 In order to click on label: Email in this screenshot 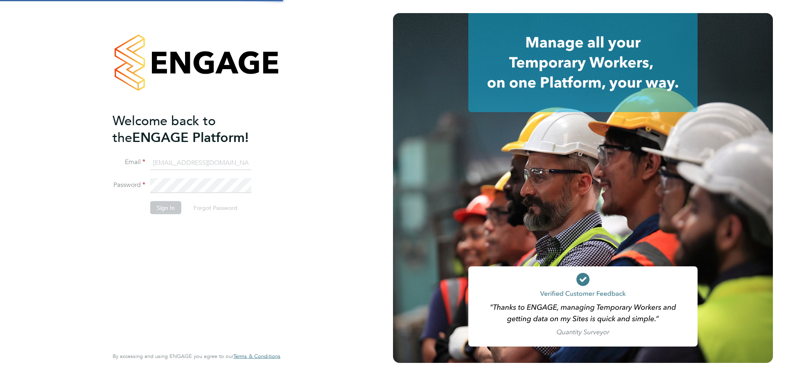, I will do `click(129, 162)`.